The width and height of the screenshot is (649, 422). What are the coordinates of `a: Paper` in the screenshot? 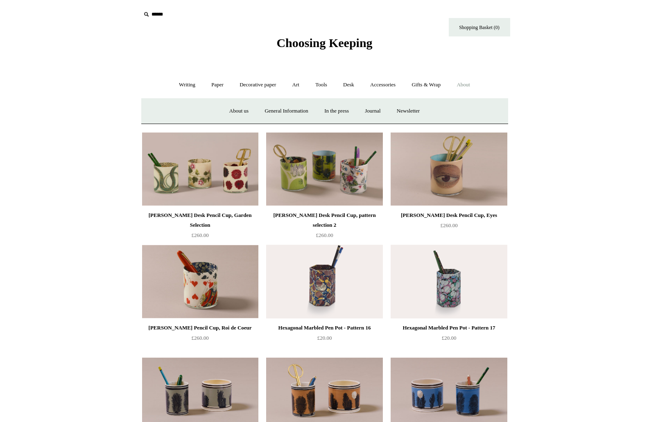 It's located at (217, 85).